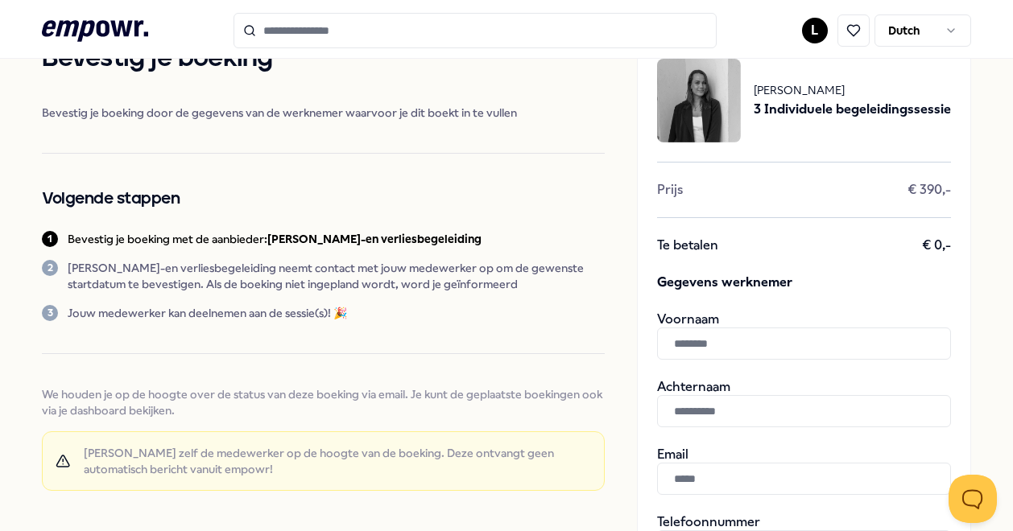 The width and height of the screenshot is (1013, 531). I want to click on div: 2, so click(50, 268).